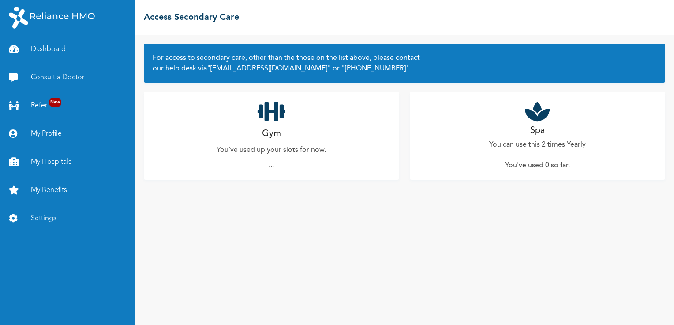 This screenshot has width=674, height=325. Describe the element at coordinates (55, 102) in the screenshot. I see `span: New` at that location.